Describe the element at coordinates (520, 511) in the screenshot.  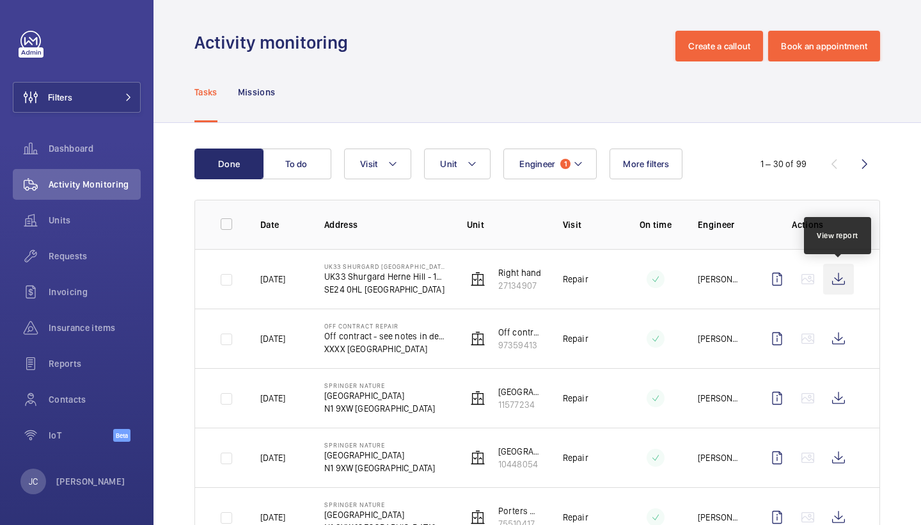
I see `p: Porters Wharf Passenger Lift (4FLR)` at that location.